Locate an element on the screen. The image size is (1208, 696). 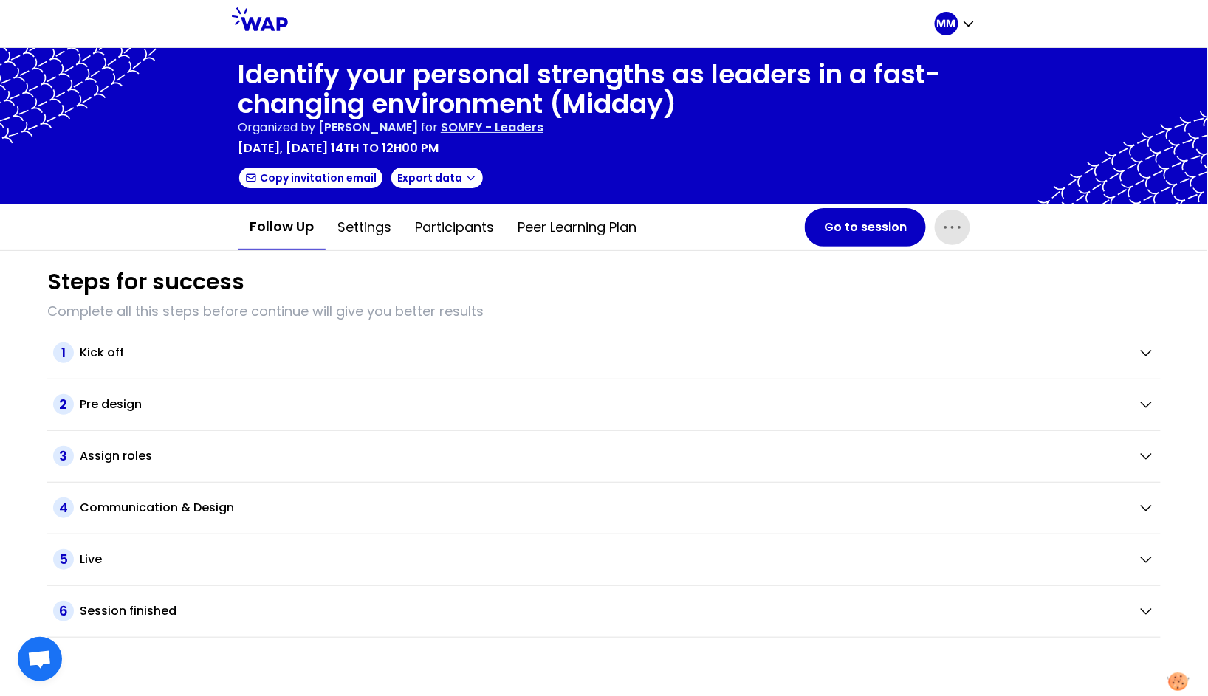
span: 3 is located at coordinates (64, 456).